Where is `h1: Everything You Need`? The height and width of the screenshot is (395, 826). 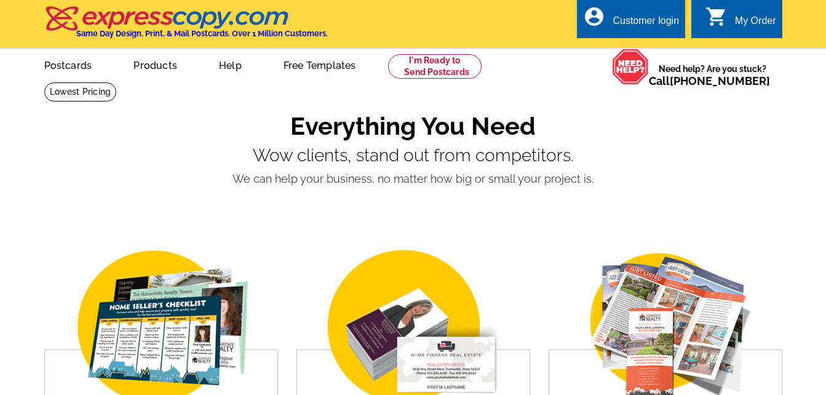 h1: Everything You Need is located at coordinates (413, 126).